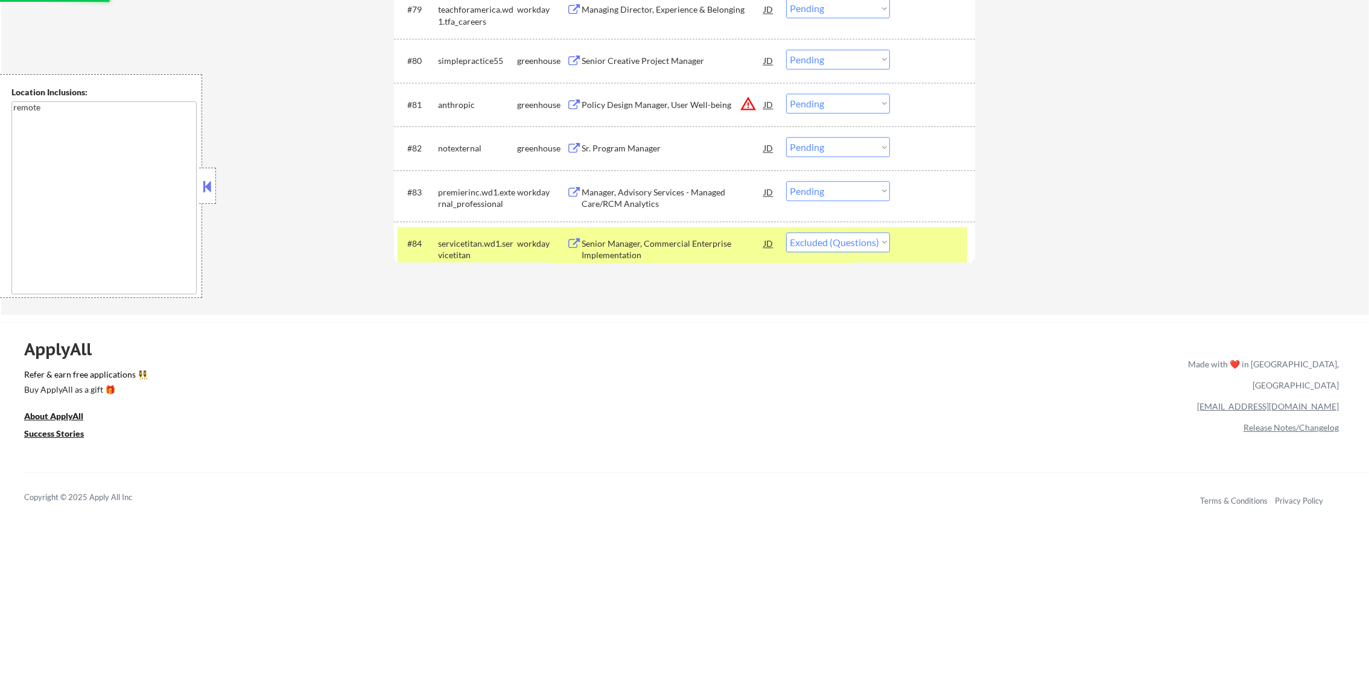 The image size is (1369, 675). I want to click on u: Success Stories, so click(54, 433).